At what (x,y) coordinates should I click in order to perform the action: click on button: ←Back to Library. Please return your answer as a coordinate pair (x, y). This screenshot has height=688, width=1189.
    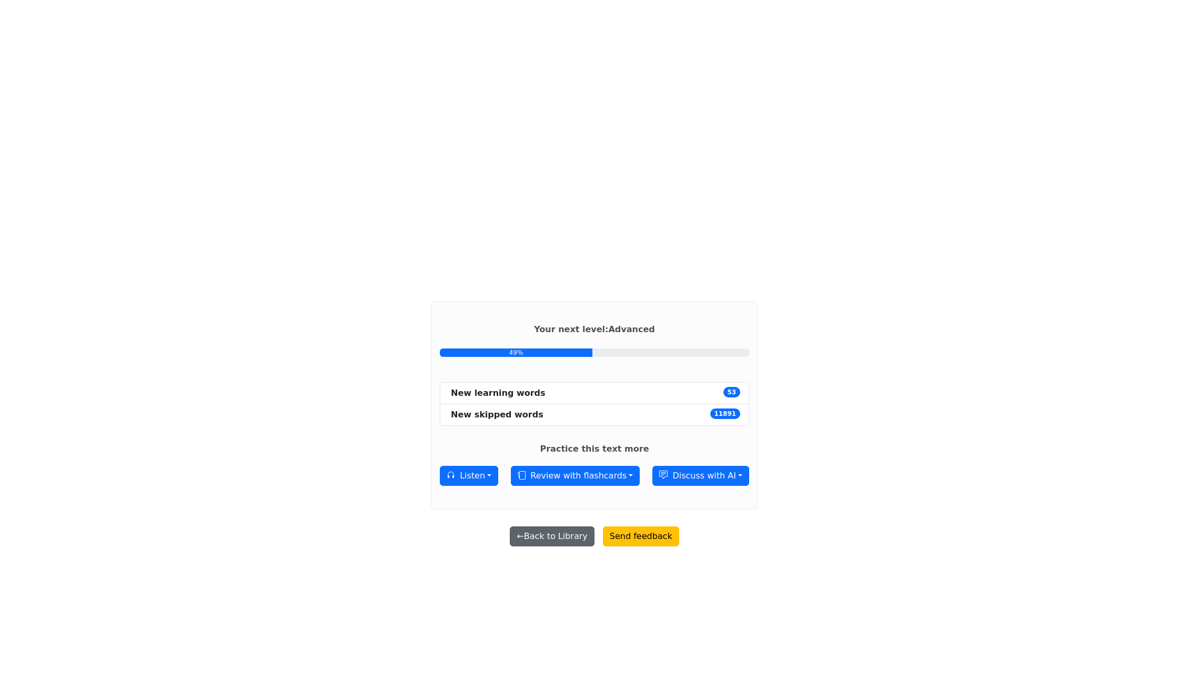
    Looking at the image, I should click on (552, 536).